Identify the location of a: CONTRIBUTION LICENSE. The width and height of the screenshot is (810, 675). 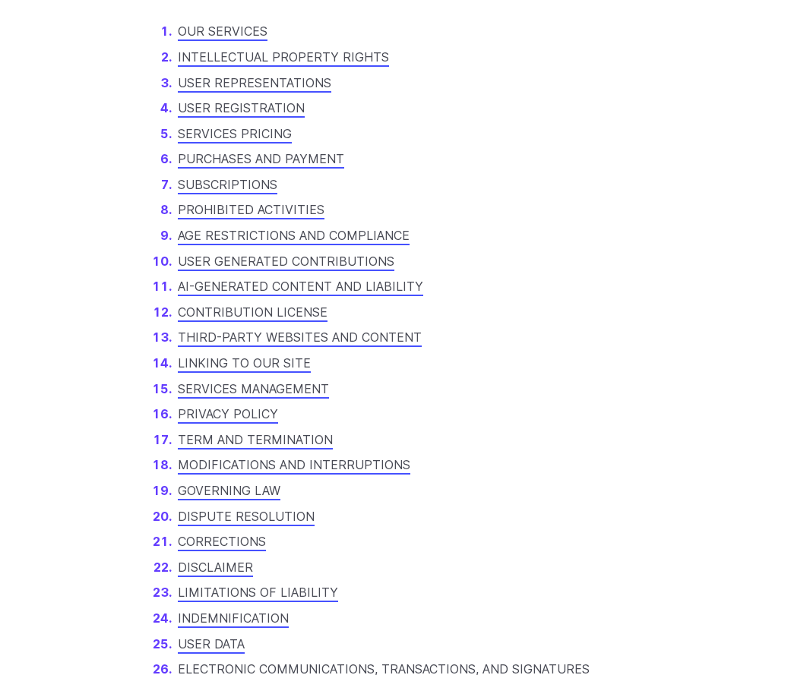
(252, 312).